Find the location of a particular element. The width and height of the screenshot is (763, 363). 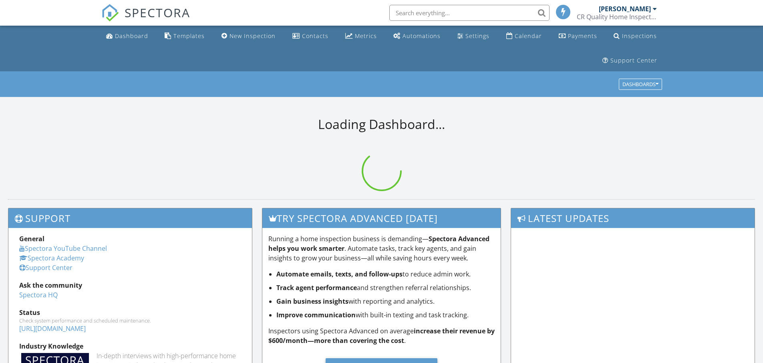

a: Calendar is located at coordinates (524, 36).